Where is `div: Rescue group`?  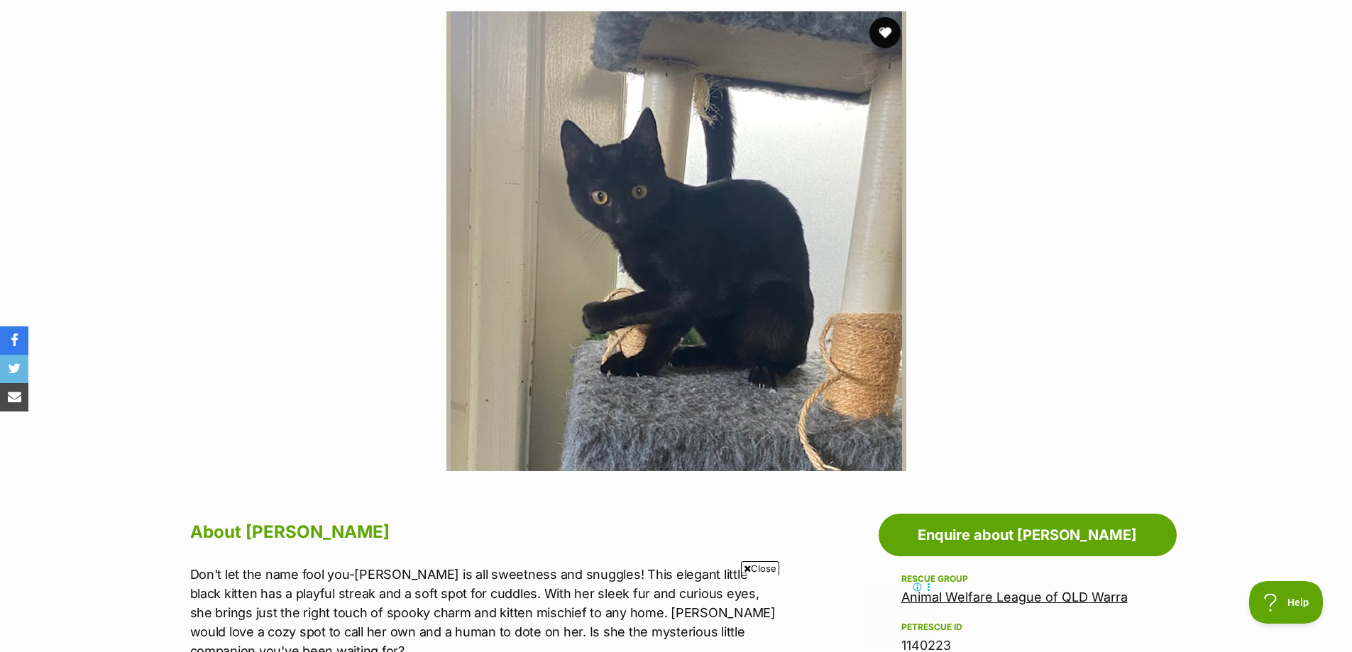 div: Rescue group is located at coordinates (1028, 579).